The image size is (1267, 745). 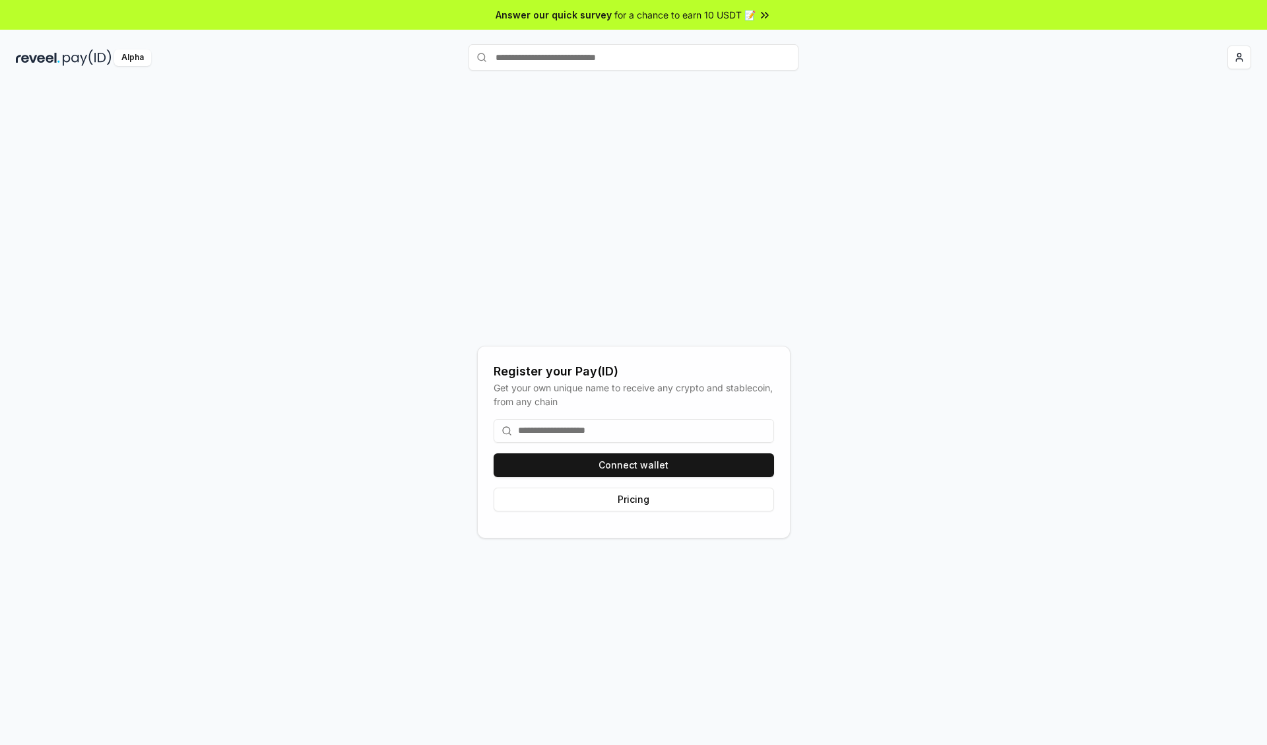 I want to click on img: reveel_dark, so click(x=38, y=57).